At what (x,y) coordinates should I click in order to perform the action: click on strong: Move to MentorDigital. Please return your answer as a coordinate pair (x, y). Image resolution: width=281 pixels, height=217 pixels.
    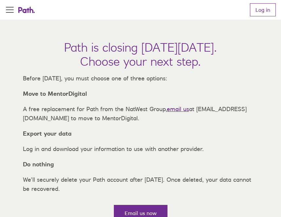
    Looking at the image, I should click on (55, 93).